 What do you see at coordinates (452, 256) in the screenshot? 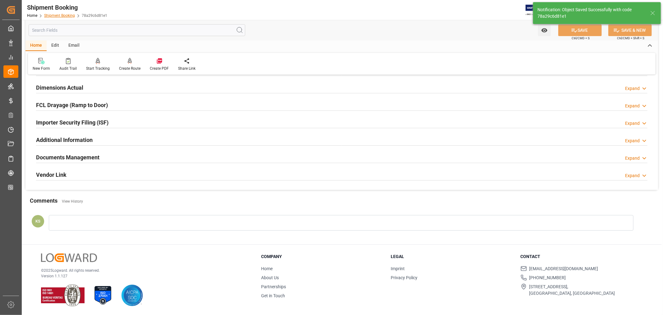
I see `h3: Legal` at bounding box center [452, 256].